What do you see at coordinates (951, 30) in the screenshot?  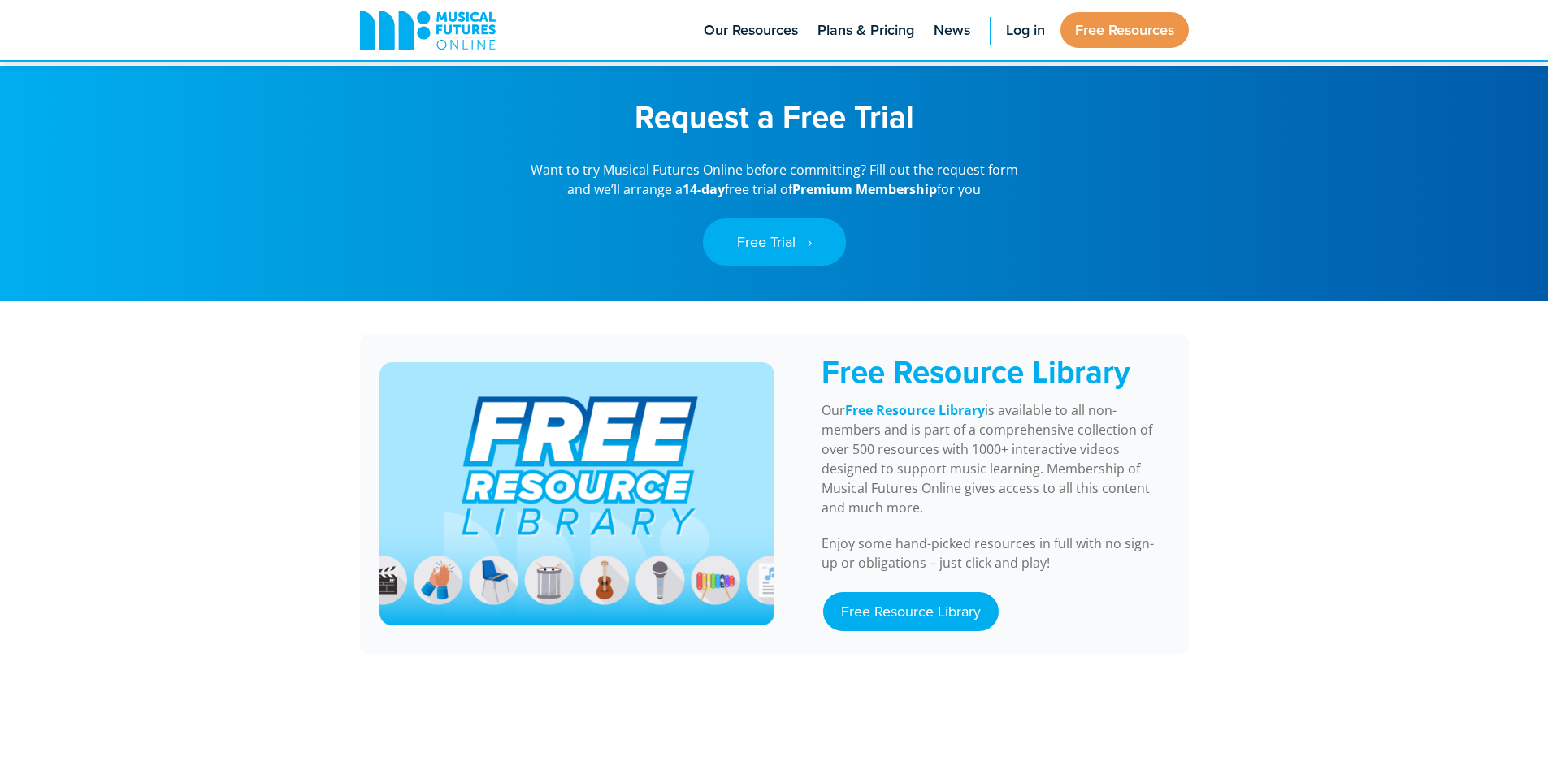 I see `span: News` at bounding box center [951, 30].